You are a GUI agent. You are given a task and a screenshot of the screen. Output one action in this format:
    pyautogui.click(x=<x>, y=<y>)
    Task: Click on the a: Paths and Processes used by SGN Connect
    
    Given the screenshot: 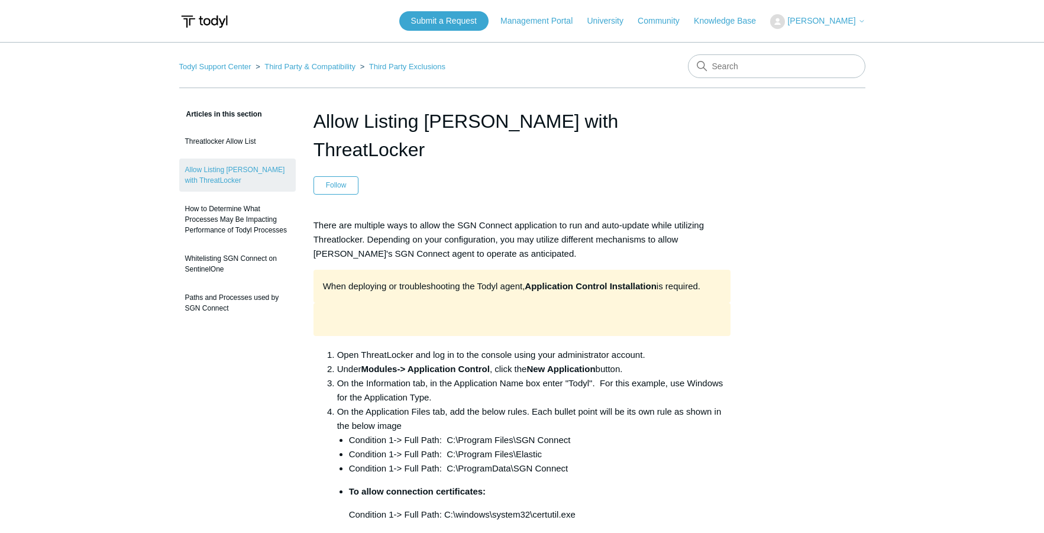 What is the action you would take?
    pyautogui.click(x=237, y=303)
    